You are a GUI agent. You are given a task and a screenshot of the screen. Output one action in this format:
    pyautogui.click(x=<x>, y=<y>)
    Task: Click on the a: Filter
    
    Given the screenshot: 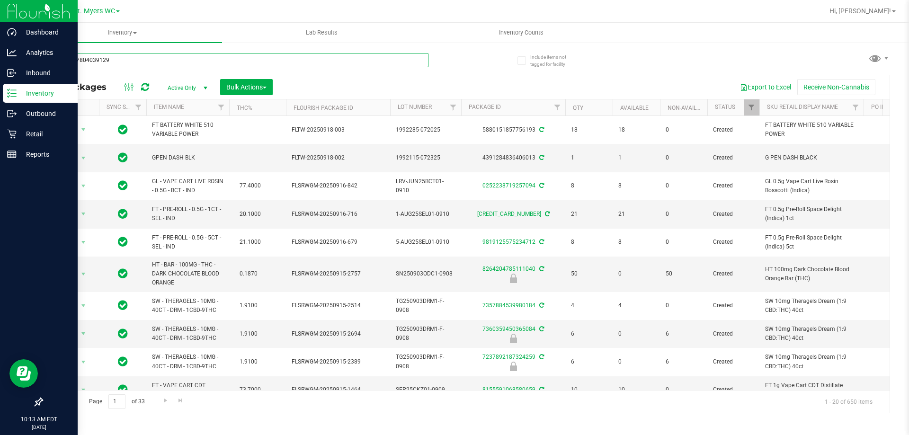 What is the action you would take?
    pyautogui.click(x=856, y=108)
    